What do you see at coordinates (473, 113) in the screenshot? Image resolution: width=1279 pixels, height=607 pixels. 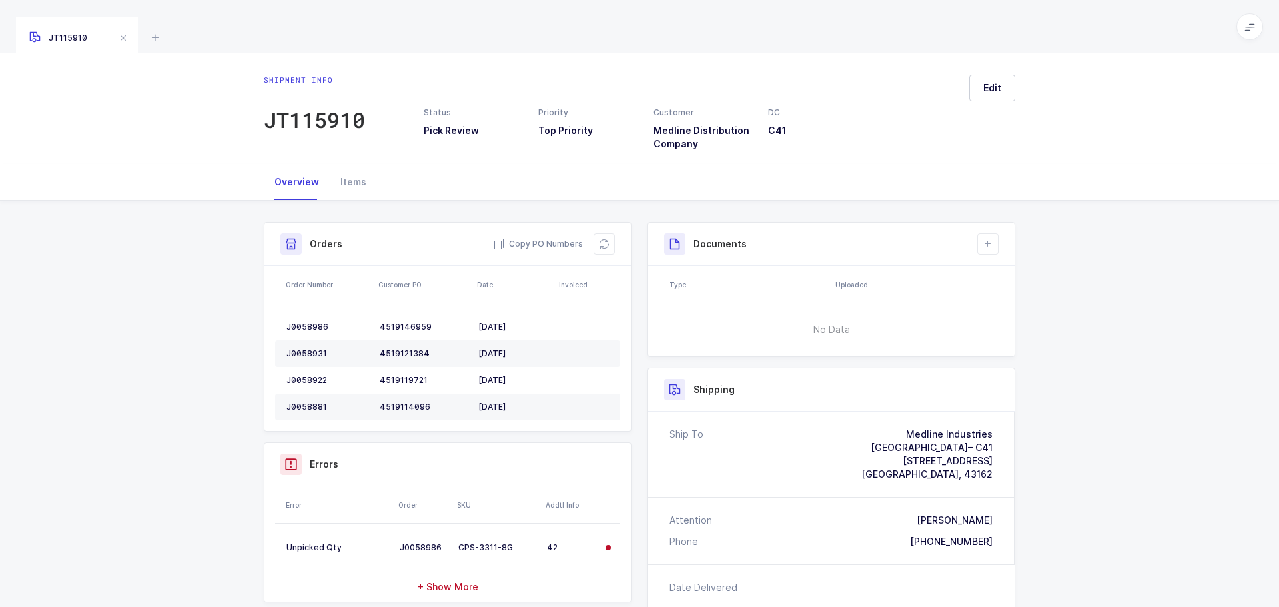 I see `div: Status` at bounding box center [473, 113].